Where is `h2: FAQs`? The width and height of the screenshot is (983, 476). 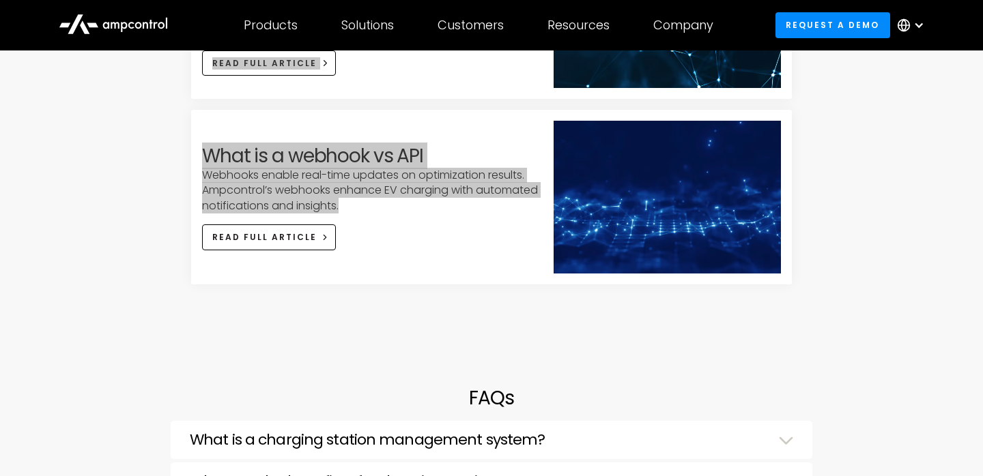 h2: FAQs is located at coordinates (491, 399).